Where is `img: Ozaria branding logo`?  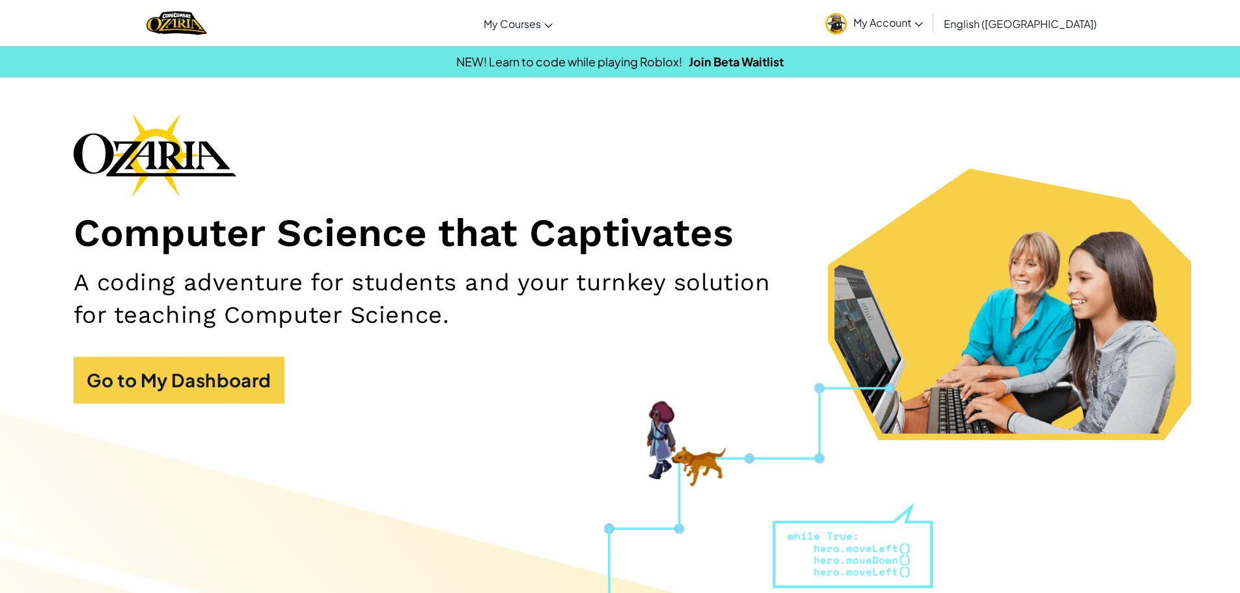 img: Ozaria branding logo is located at coordinates (155, 155).